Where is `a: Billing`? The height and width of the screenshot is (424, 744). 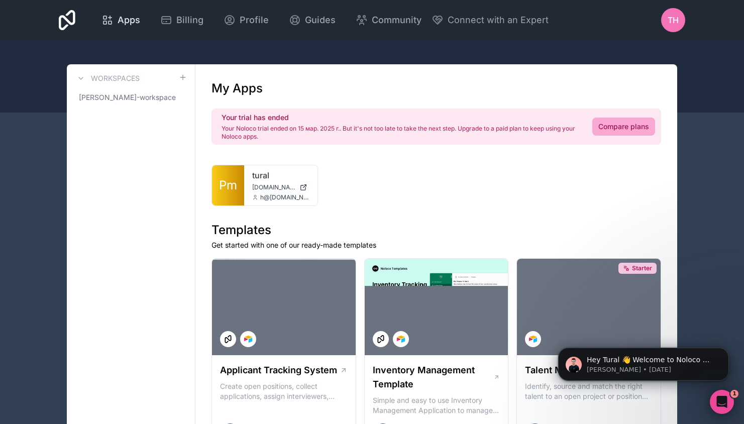 a: Billing is located at coordinates (182, 20).